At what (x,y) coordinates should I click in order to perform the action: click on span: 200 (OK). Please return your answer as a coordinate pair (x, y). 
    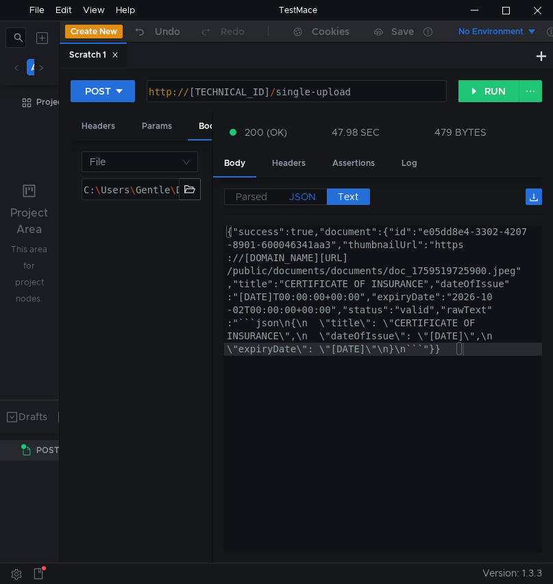
    Looking at the image, I should click on (266, 132).